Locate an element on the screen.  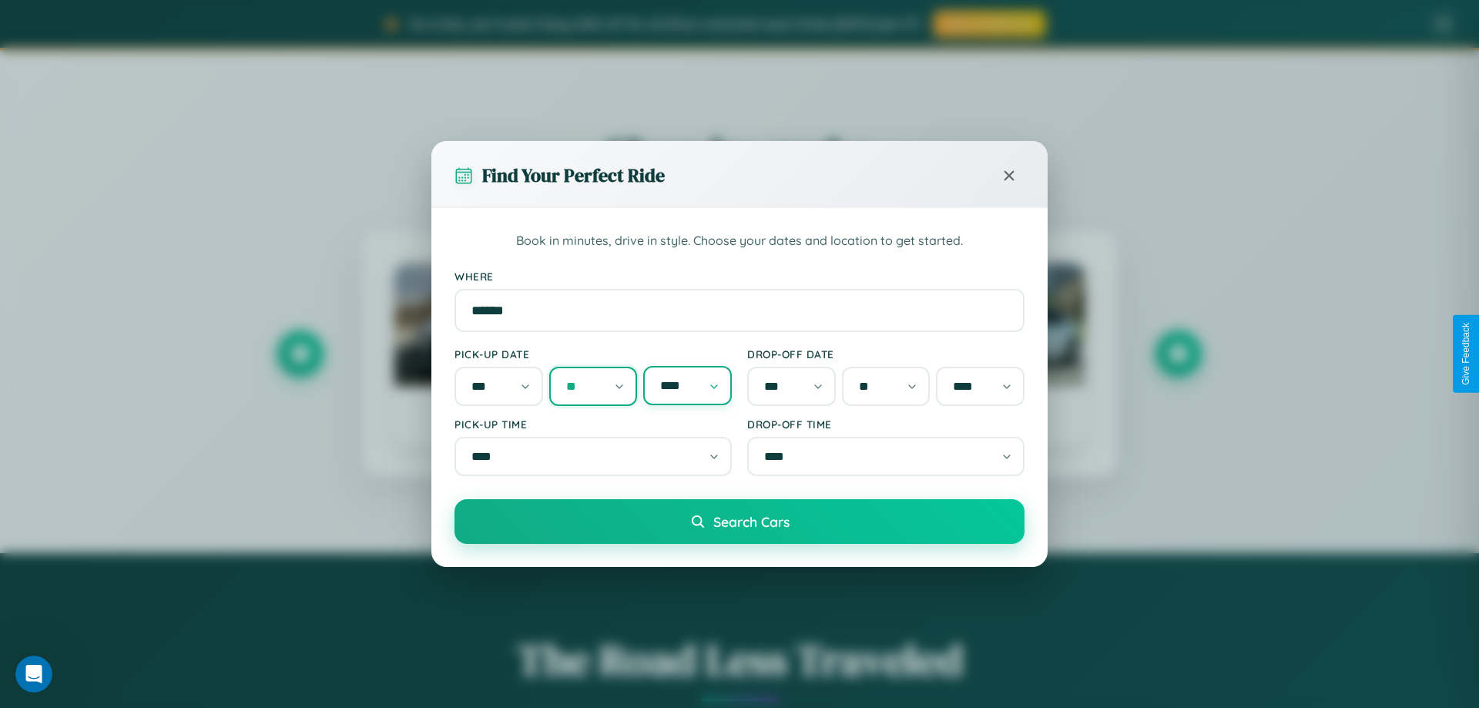
label: Where is located at coordinates (740, 276).